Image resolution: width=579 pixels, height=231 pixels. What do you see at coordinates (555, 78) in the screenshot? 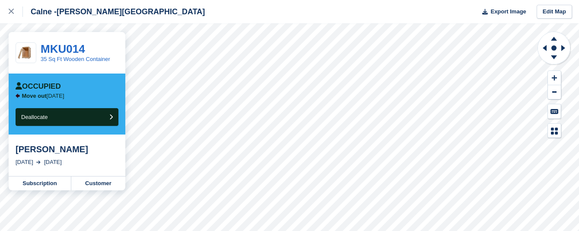
I see `button: Zoom In` at bounding box center [555, 78].